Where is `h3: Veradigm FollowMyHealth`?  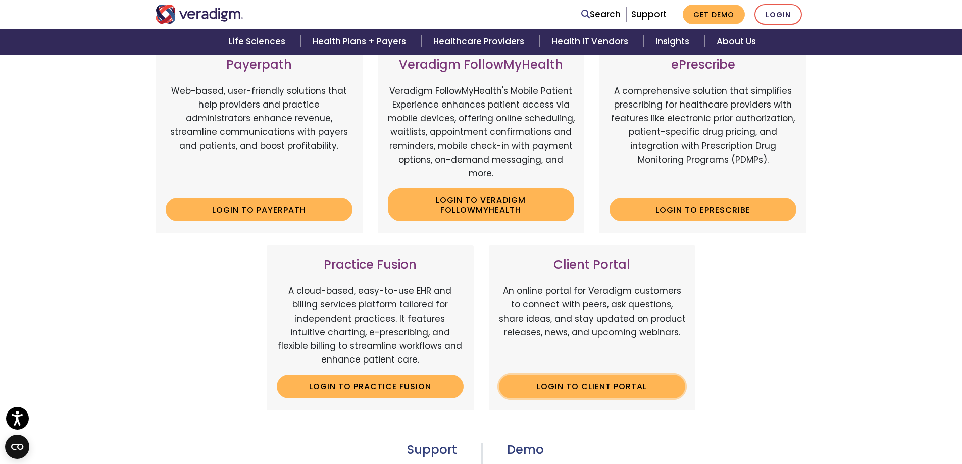
h3: Veradigm FollowMyHealth is located at coordinates (481, 65).